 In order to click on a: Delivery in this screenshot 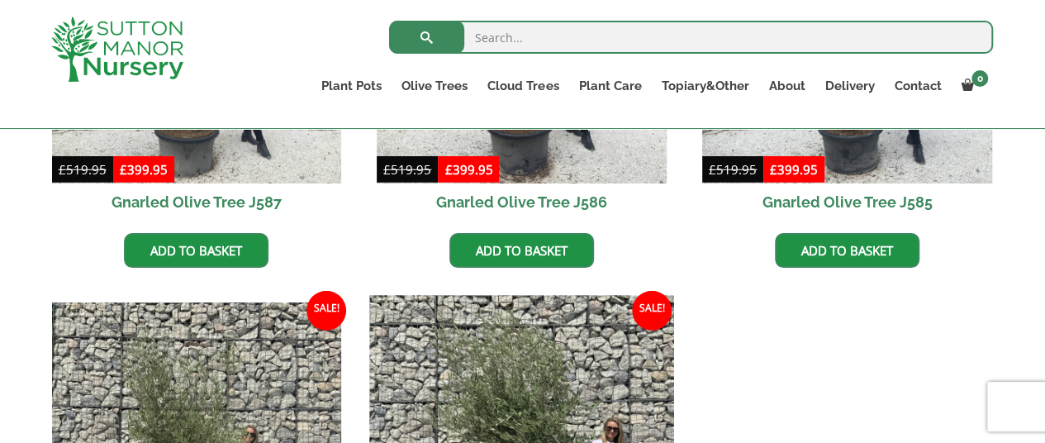, I will do `click(849, 86)`.